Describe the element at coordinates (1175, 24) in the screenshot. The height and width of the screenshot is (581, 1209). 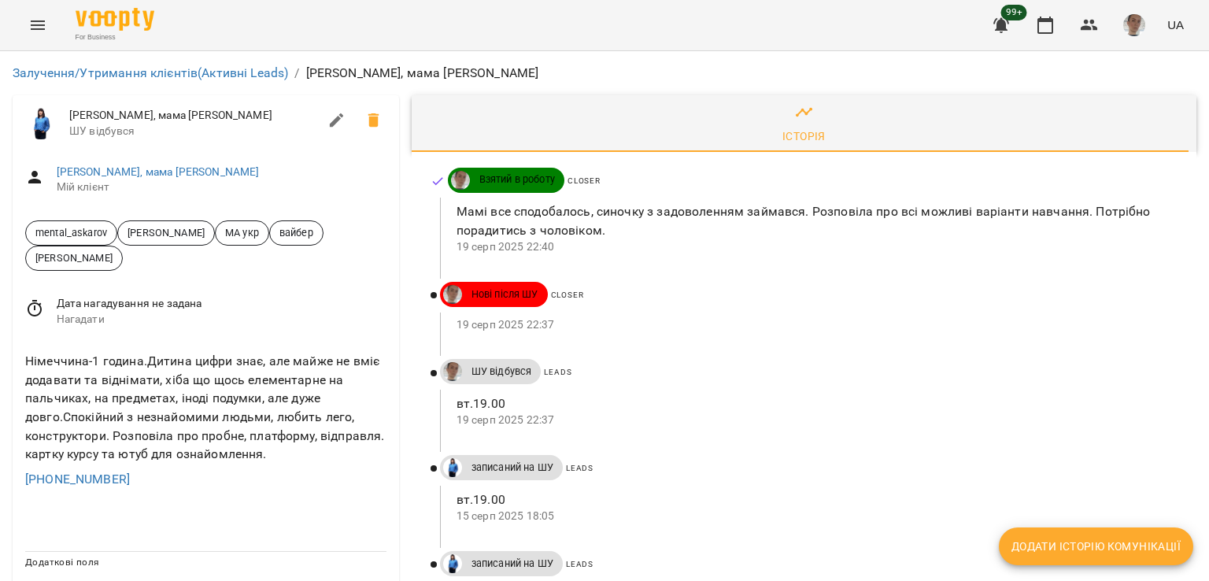
I see `span: UA` at that location.